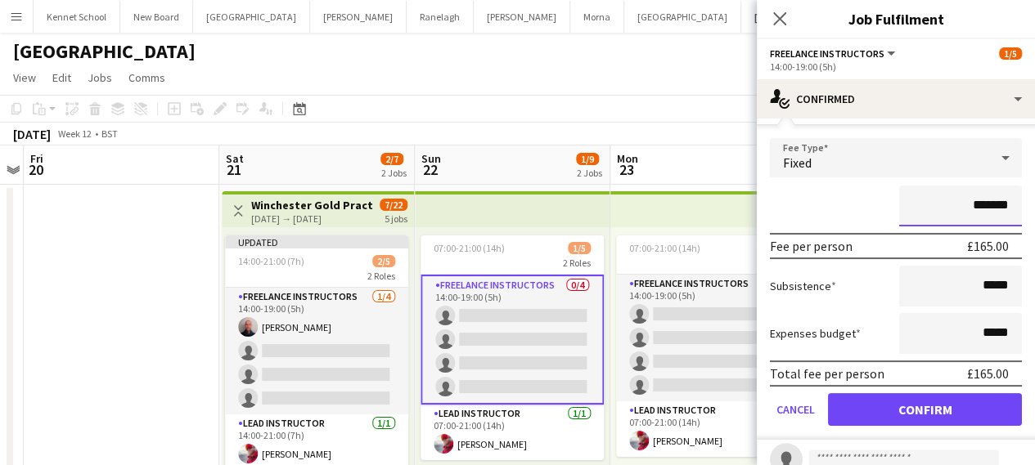 The image size is (1035, 465). What do you see at coordinates (100, 78) in the screenshot?
I see `a: Jobs` at bounding box center [100, 78].